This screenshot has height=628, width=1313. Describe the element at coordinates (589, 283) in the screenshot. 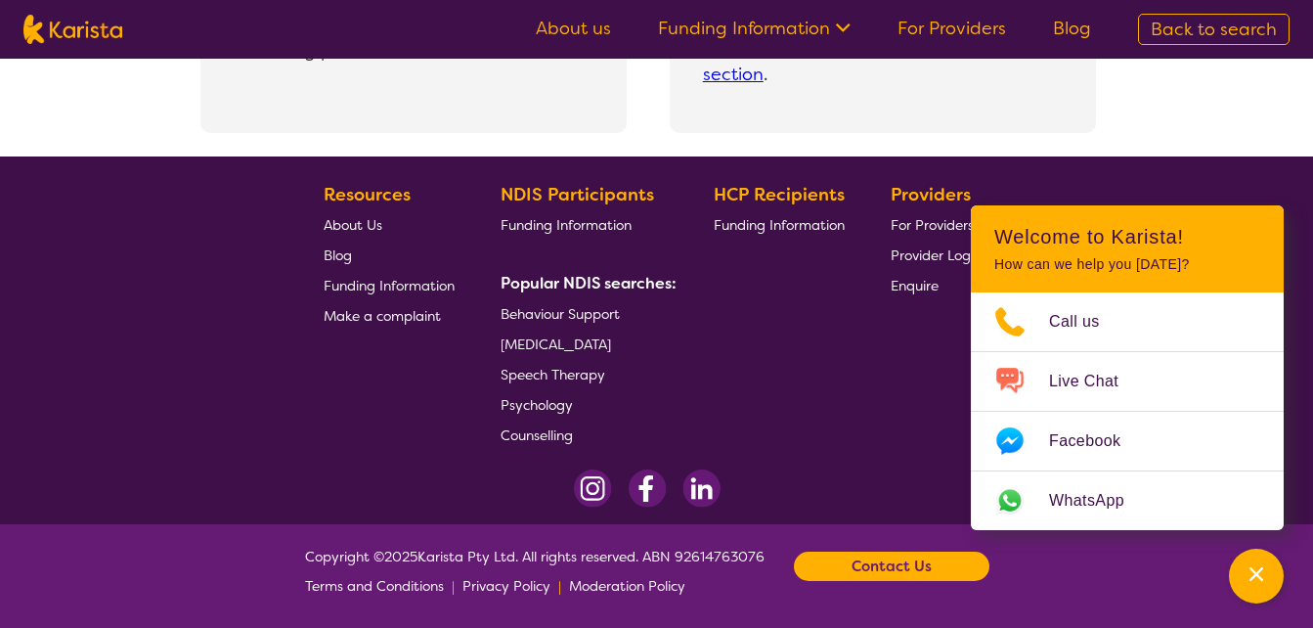

I see `b: Popular NDIS searches:` at that location.